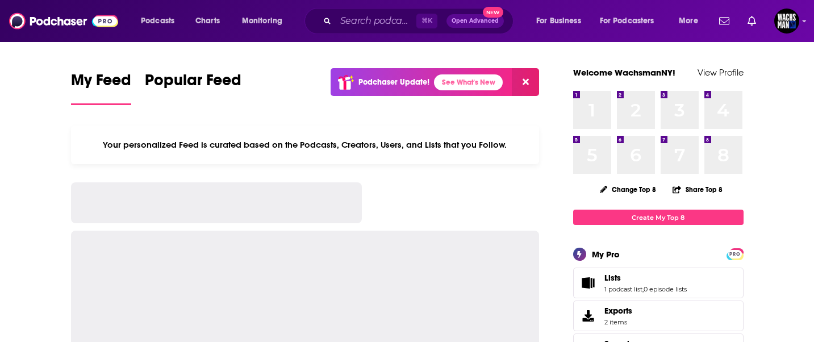 The width and height of the screenshot is (814, 342). I want to click on span: New, so click(493, 12).